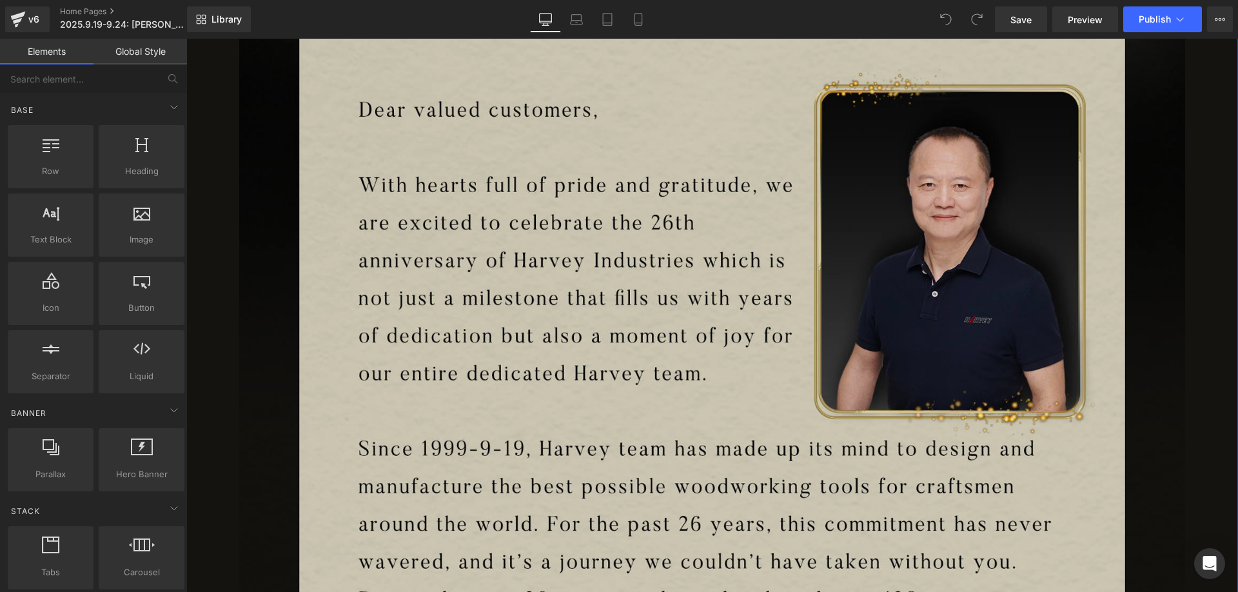 The width and height of the screenshot is (1238, 592). I want to click on span: Icon, so click(50, 307).